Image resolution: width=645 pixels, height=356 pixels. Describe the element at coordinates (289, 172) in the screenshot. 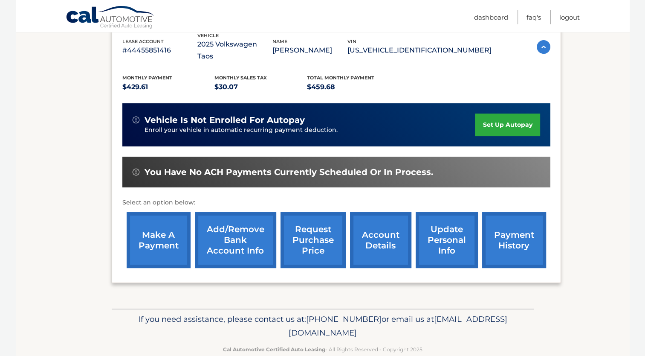

I see `span: You have no ACH payments currently scheduled or in process.` at that location.